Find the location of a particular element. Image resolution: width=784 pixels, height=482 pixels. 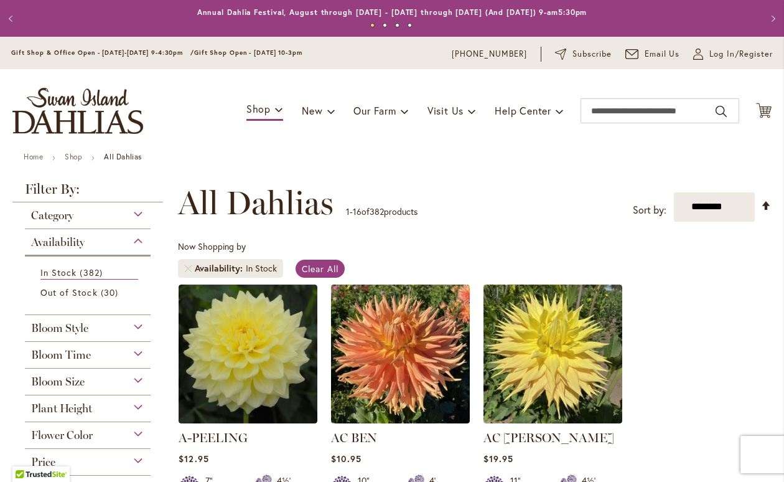

a: Remove Availability In Stock is located at coordinates (188, 268).